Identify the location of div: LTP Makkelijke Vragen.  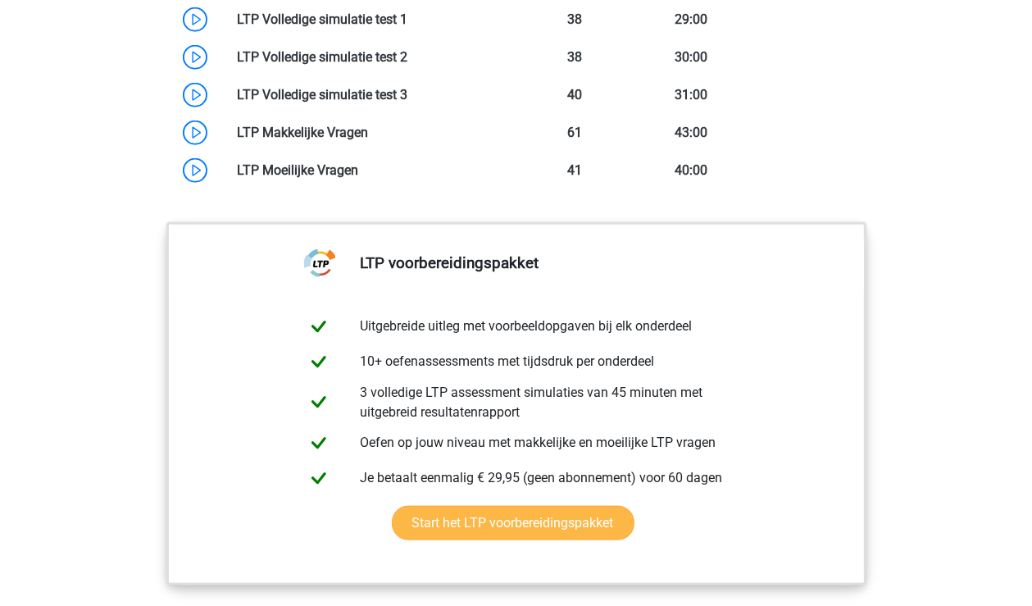
(371, 133).